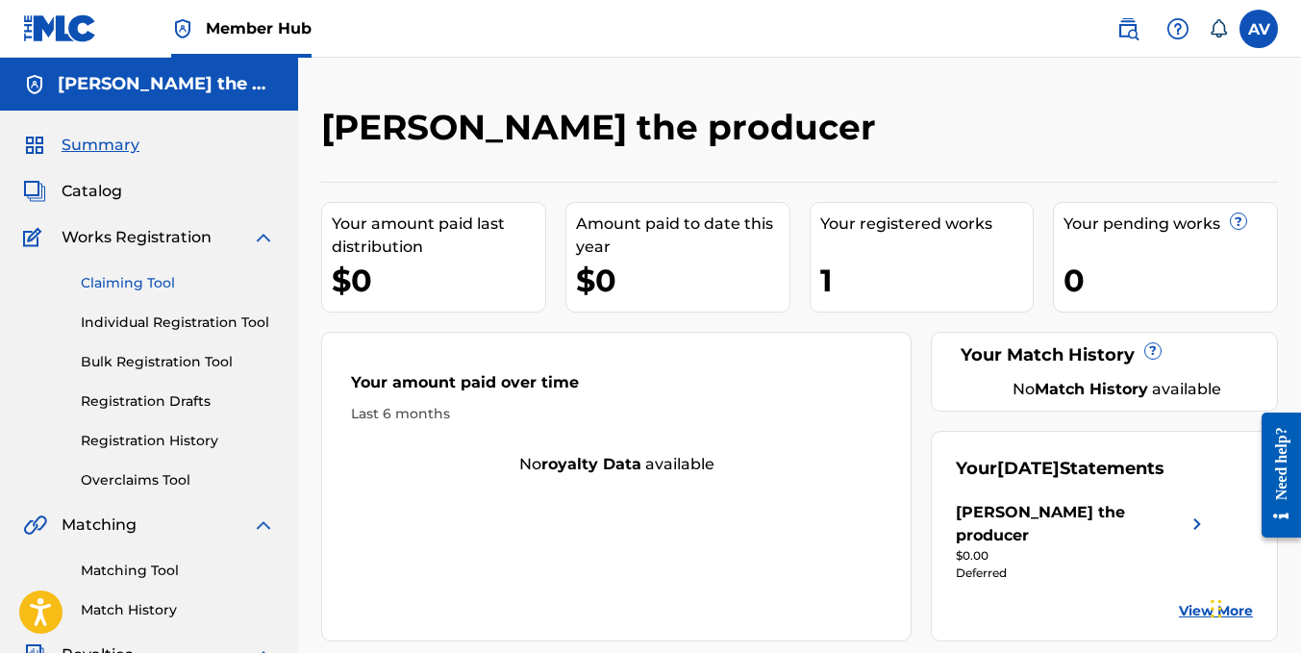 This screenshot has height=653, width=1301. I want to click on a: Registration History, so click(178, 440).